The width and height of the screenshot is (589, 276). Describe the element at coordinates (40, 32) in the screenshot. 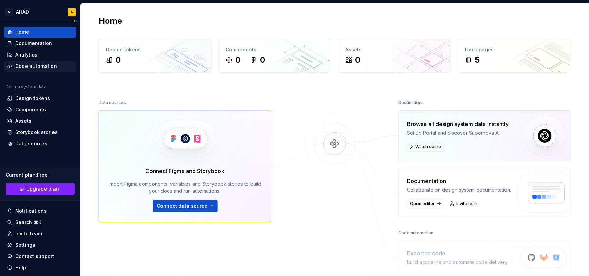

I see `a: Home` at that location.